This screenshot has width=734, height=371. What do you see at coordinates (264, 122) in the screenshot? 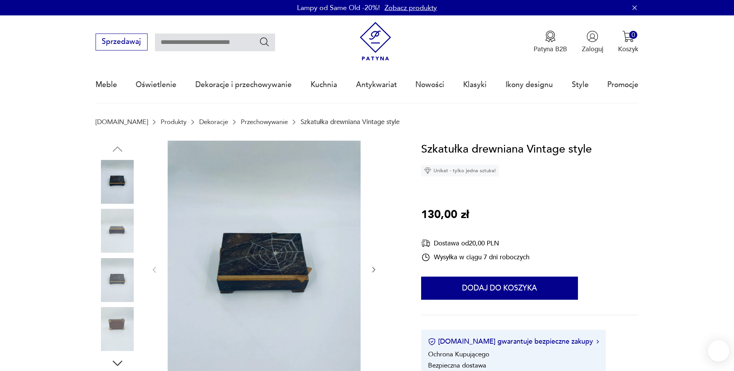
I see `a: Przechowywanie` at bounding box center [264, 122].